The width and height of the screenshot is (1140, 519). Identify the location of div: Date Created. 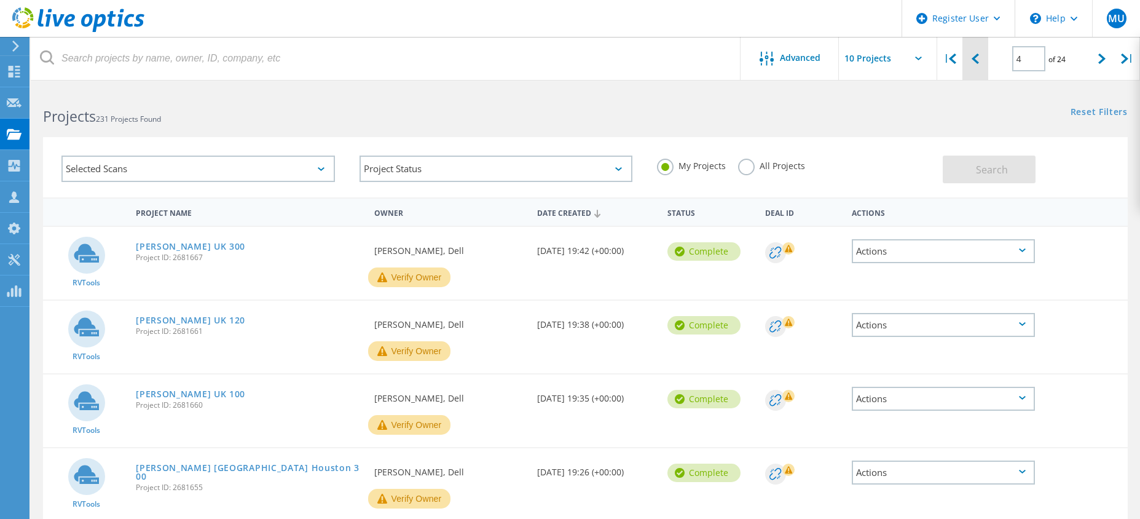
(596, 212).